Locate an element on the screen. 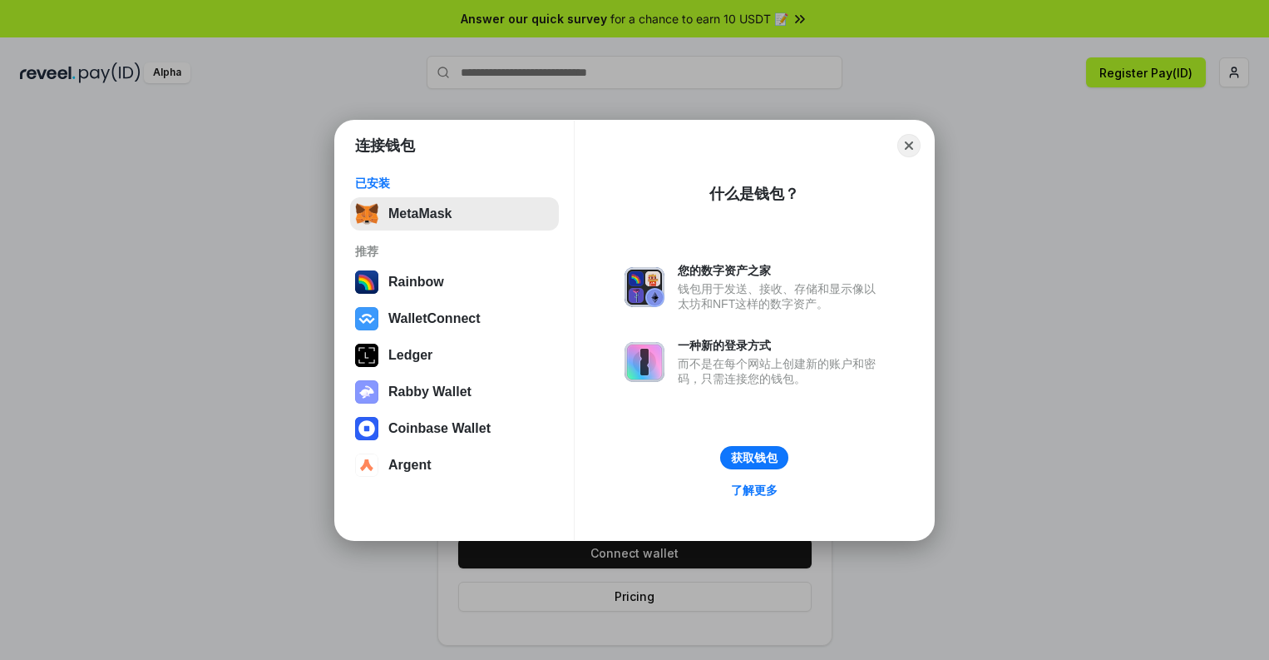 The height and width of the screenshot is (660, 1269). h1: 连接钱包 is located at coordinates (385, 146).